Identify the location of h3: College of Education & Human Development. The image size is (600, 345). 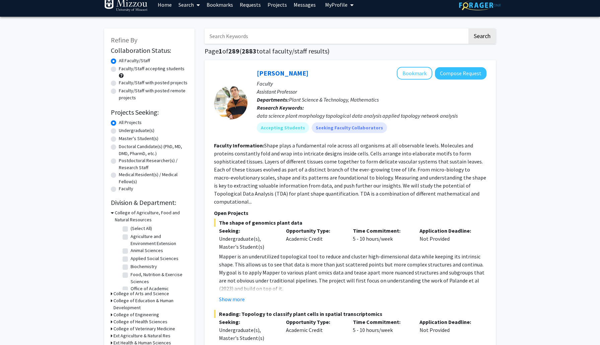
(151, 305).